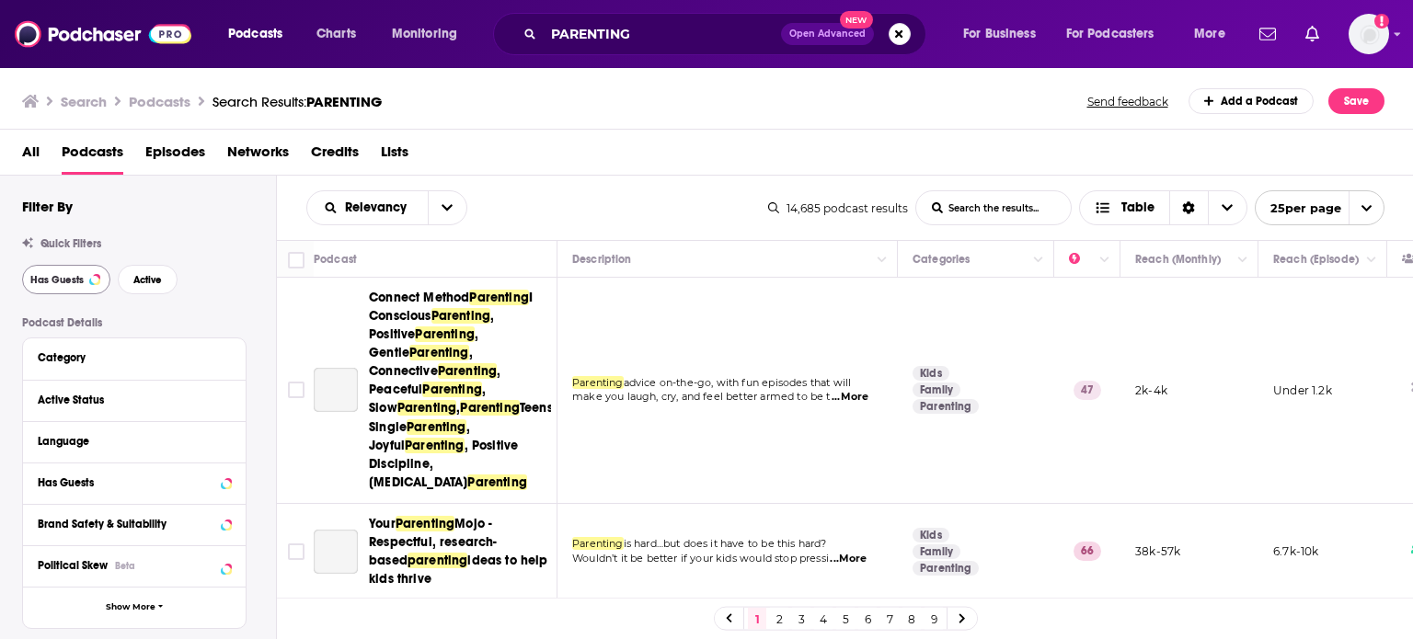  I want to click on a: All, so click(30, 155).